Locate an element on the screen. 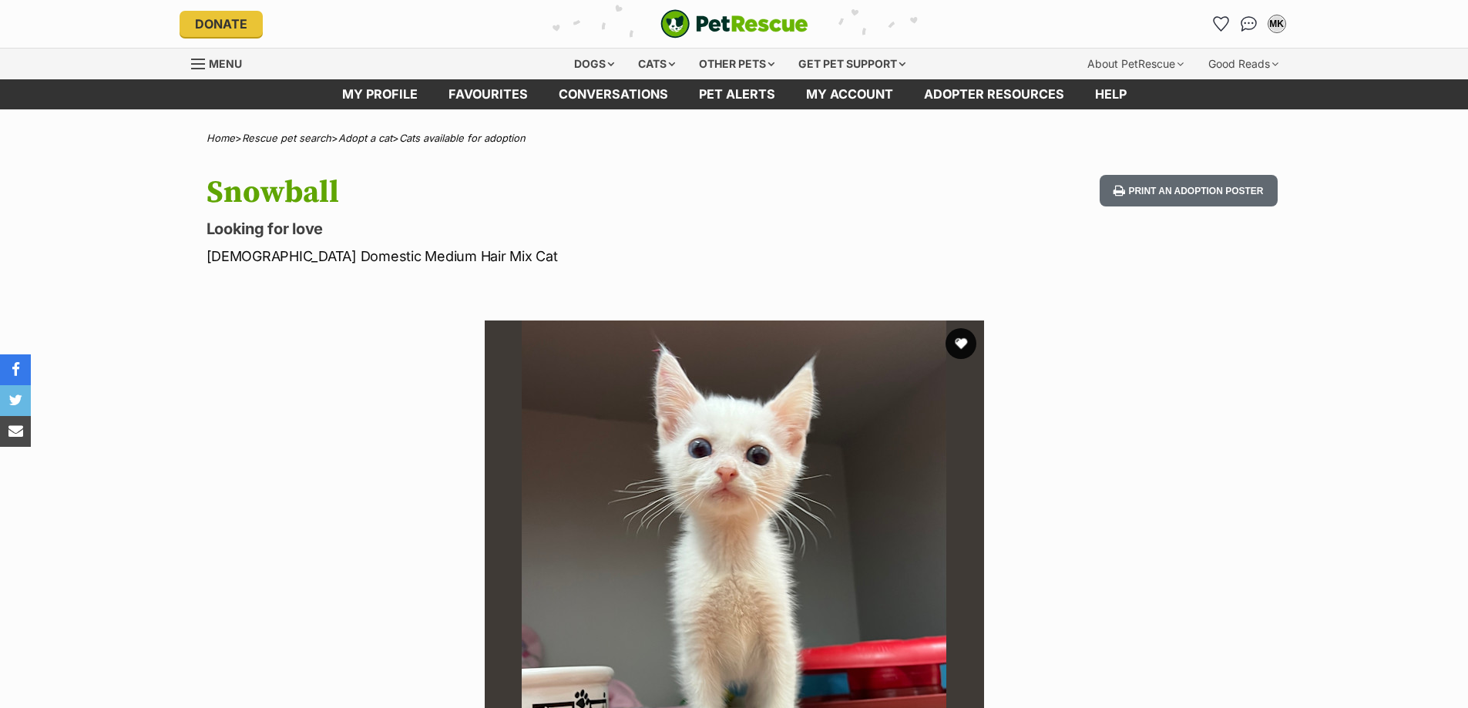 The width and height of the screenshot is (1468, 708). div: MK is located at coordinates (1277, 24).